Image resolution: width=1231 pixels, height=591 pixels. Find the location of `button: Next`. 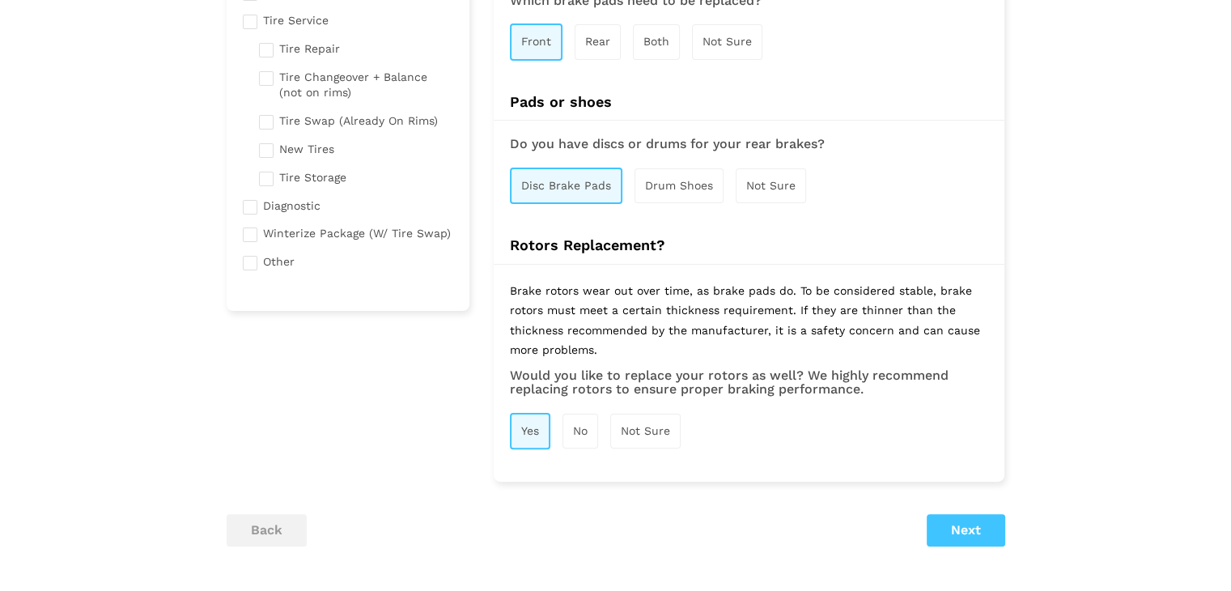

button: Next is located at coordinates (966, 530).